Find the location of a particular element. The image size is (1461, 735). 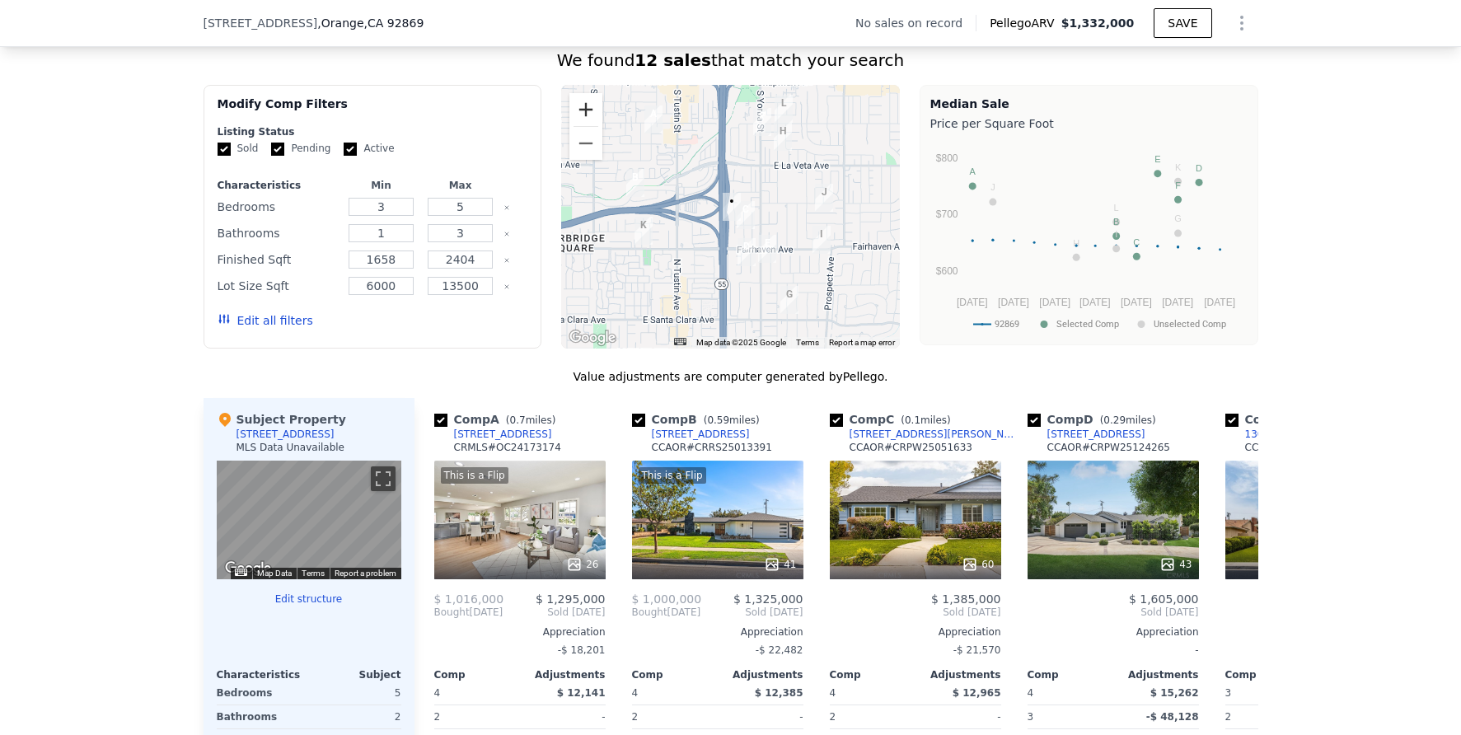

text: C is located at coordinates (1136, 242).